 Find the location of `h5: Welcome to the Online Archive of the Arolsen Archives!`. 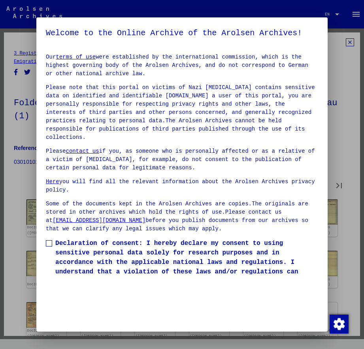

h5: Welcome to the Online Archive of the Arolsen Archives! is located at coordinates (182, 33).